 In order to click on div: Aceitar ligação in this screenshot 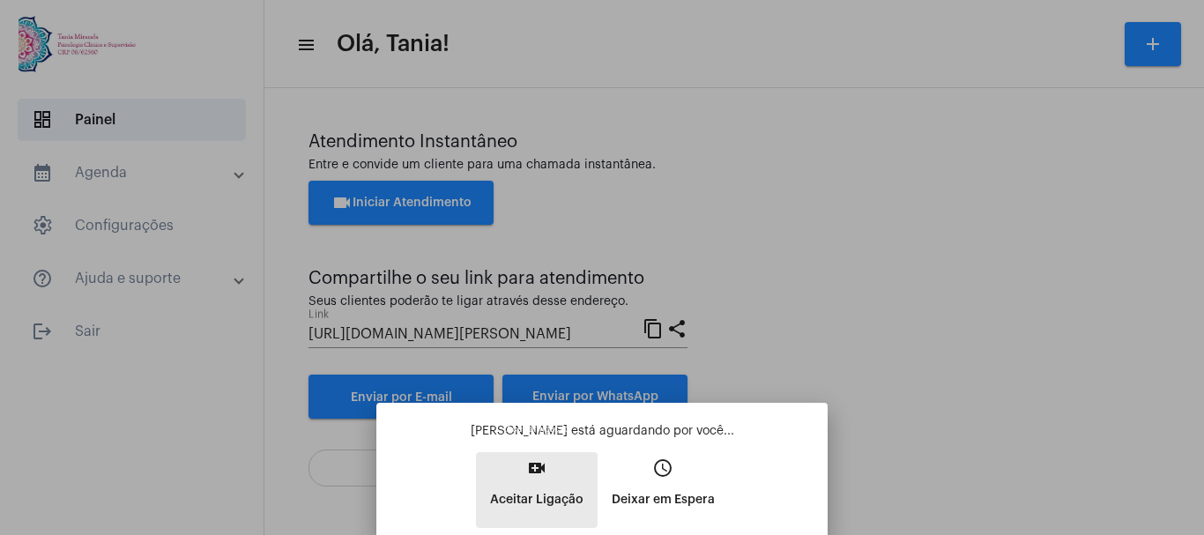, I will do `click(538, 429)`.